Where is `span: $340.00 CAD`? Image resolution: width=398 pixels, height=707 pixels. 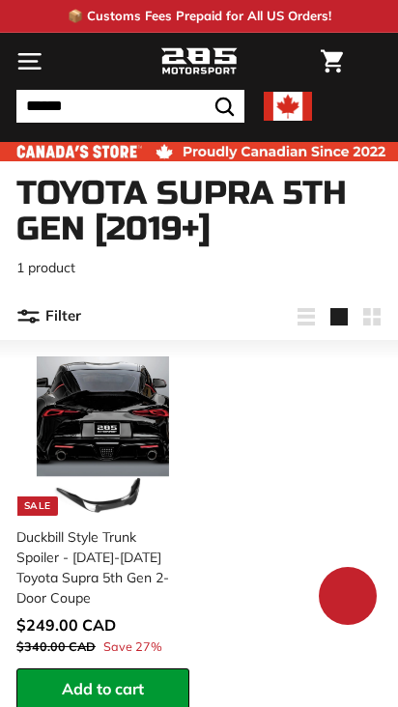 span: $340.00 CAD is located at coordinates (56, 646).